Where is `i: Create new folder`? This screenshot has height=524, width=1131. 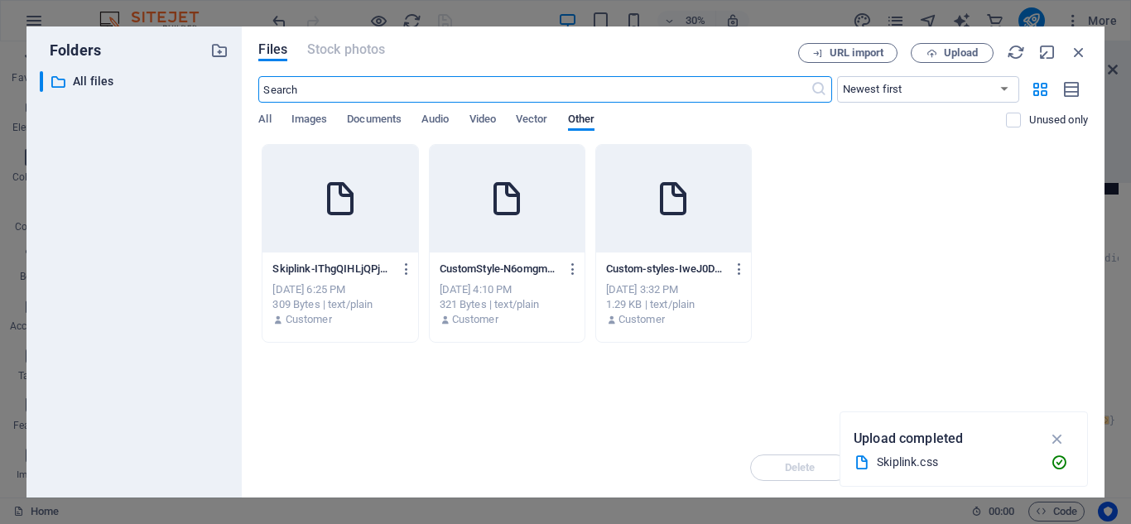
i: Create new folder is located at coordinates (219, 50).